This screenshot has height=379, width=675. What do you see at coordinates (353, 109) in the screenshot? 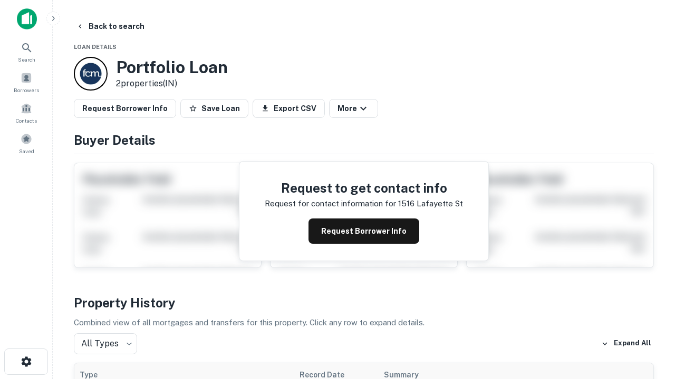
I see `button: More` at bounding box center [353, 109].